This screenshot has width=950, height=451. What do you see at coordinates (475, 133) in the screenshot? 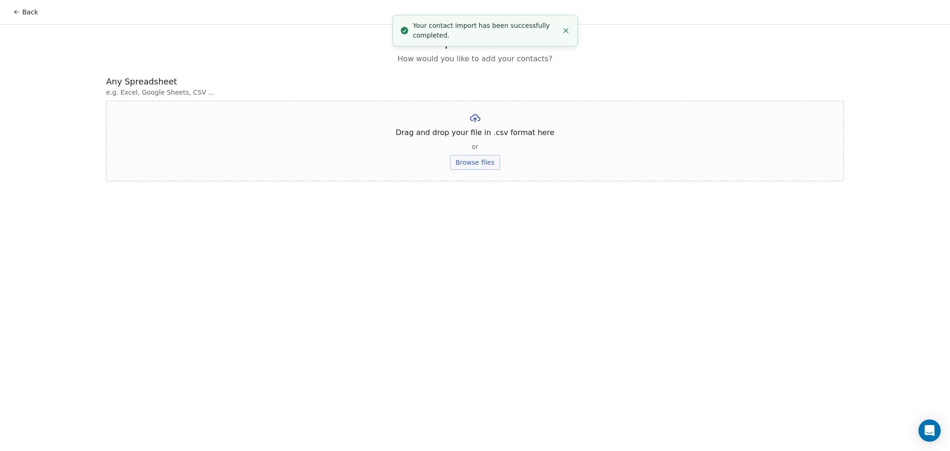
I see `span: Drag and drop your file in .csv format here` at bounding box center [475, 133].